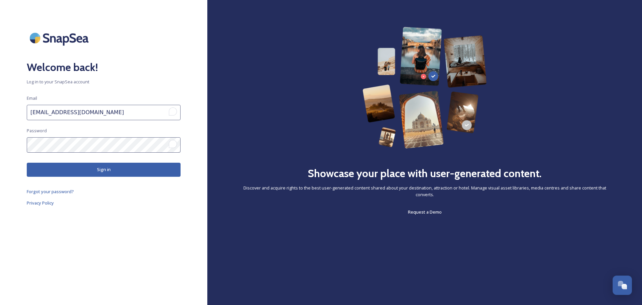 Image resolution: width=642 pixels, height=305 pixels. I want to click on h2: Welcome back!, so click(104, 67).